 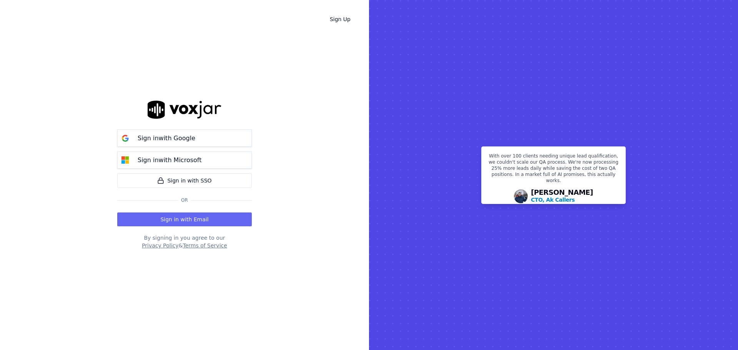 I want to click on span: Or, so click(x=185, y=200).